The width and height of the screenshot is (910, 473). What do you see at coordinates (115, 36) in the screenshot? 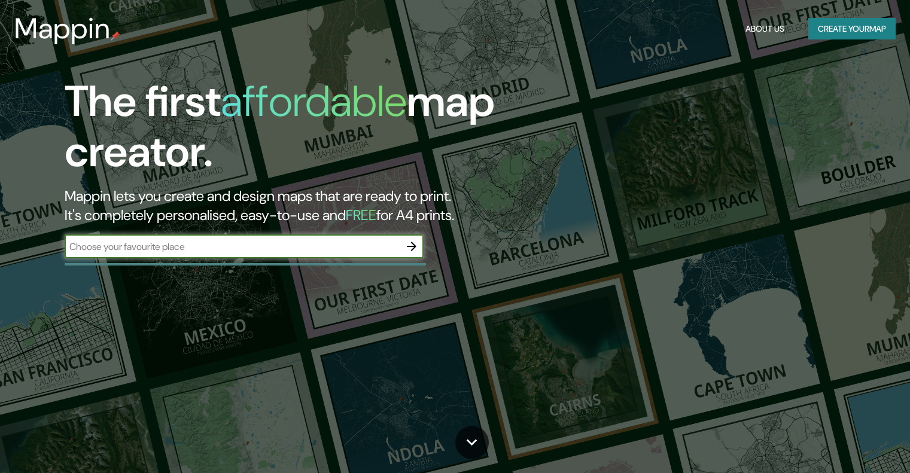
I see `img: mappin-pin` at bounding box center [115, 36].